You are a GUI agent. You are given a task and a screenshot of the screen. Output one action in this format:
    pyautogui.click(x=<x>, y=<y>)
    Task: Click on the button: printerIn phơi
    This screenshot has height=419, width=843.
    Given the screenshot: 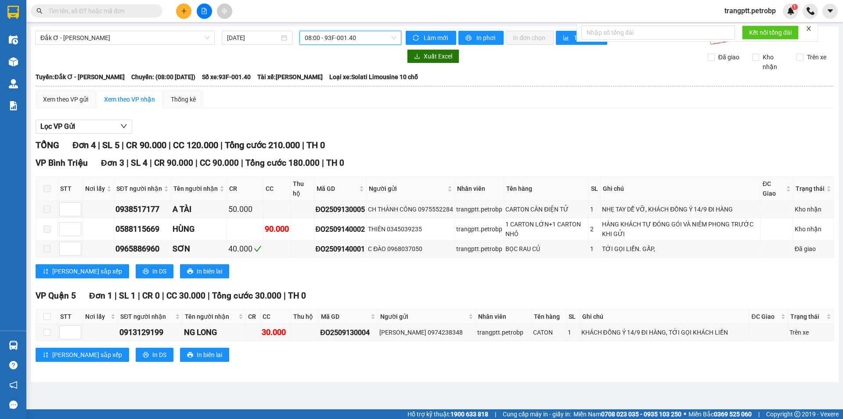 What is the action you would take?
    pyautogui.click(x=481, y=38)
    